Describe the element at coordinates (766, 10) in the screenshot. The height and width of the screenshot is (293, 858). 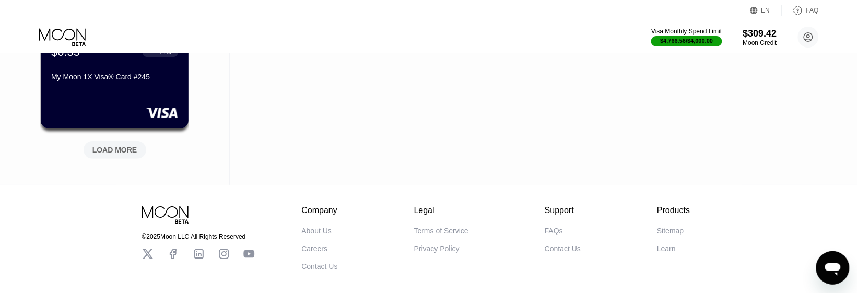
I see `div: EN` at that location.